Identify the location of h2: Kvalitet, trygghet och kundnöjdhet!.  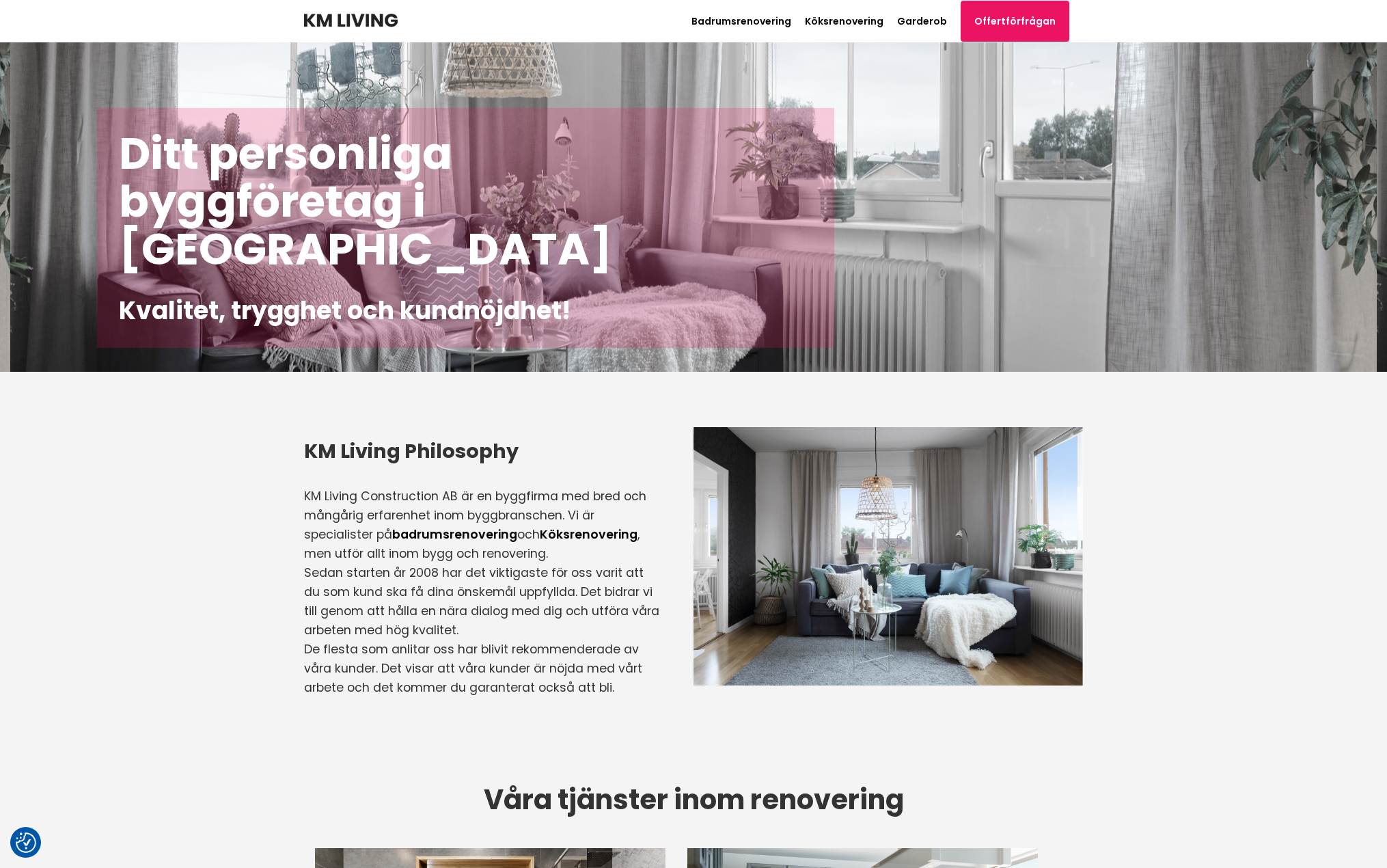
(466, 310).